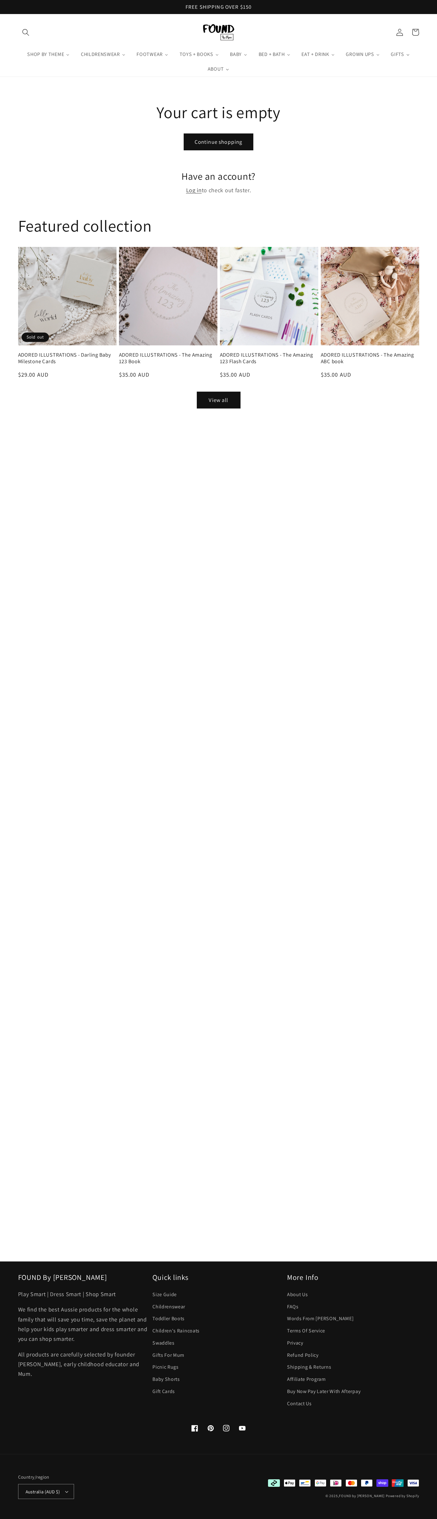 The width and height of the screenshot is (437, 1519). What do you see at coordinates (166, 1379) in the screenshot?
I see `a: Baby Shorts` at bounding box center [166, 1379].